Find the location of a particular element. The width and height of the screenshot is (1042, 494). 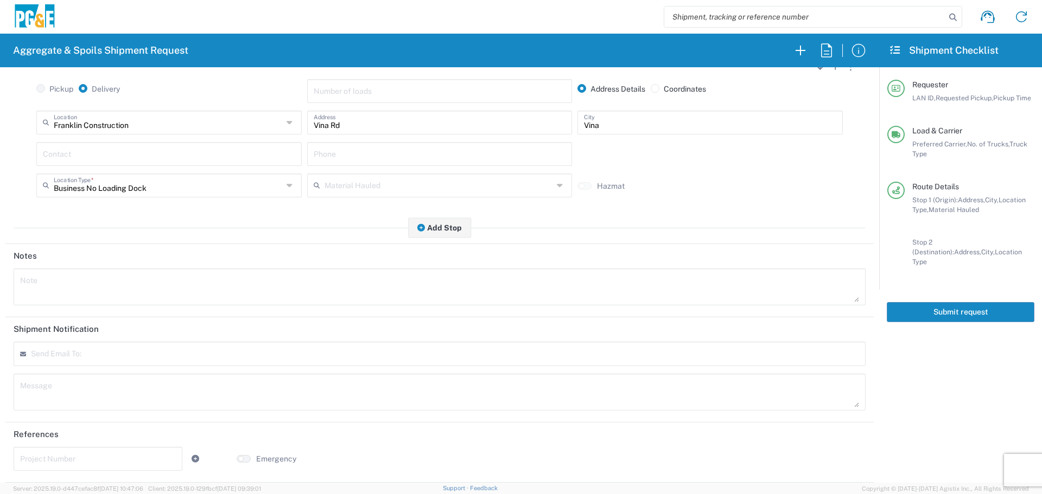

span: No. of Trucks, is located at coordinates (988, 144).